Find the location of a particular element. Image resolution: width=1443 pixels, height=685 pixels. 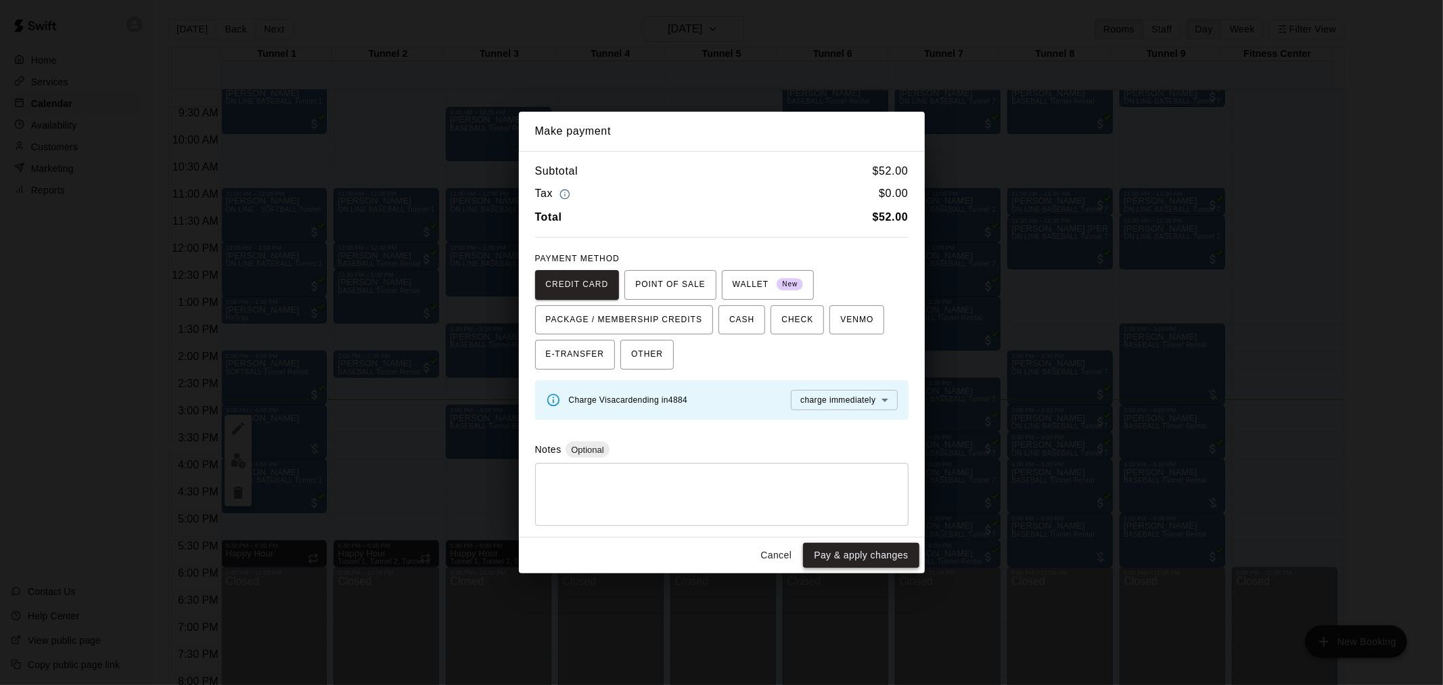

button: CASH is located at coordinates (742, 320).